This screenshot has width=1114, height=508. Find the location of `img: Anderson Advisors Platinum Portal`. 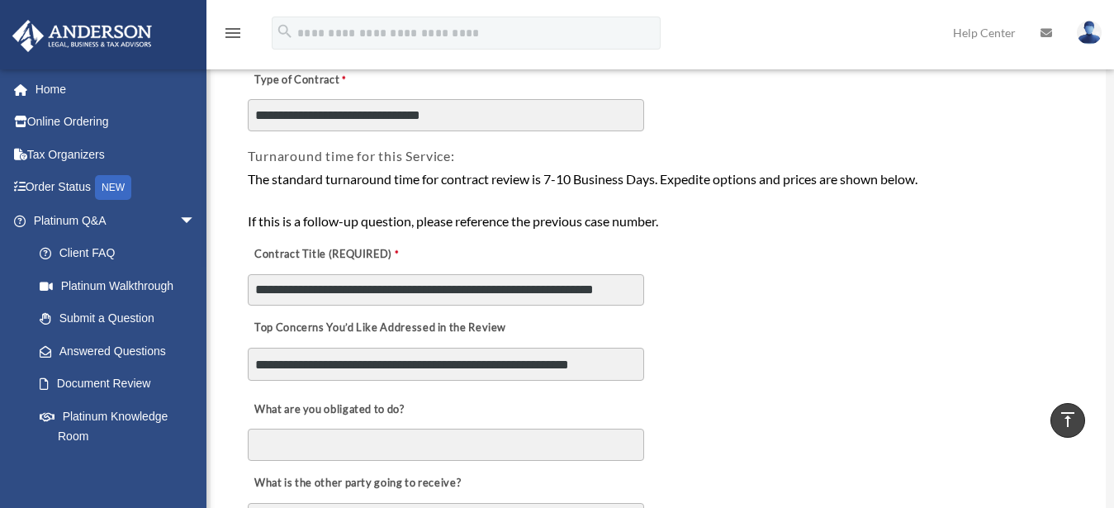

img: Anderson Advisors Platinum Portal is located at coordinates (82, 36).